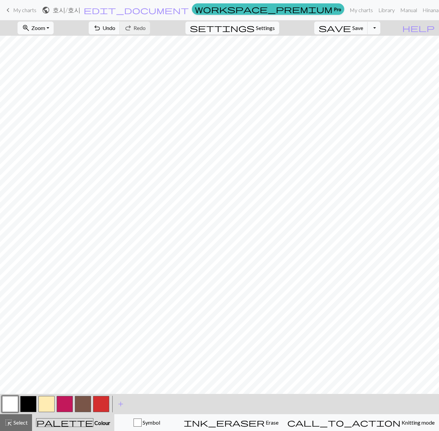 The height and width of the screenshot is (431, 439). I want to click on span: undo, so click(97, 28).